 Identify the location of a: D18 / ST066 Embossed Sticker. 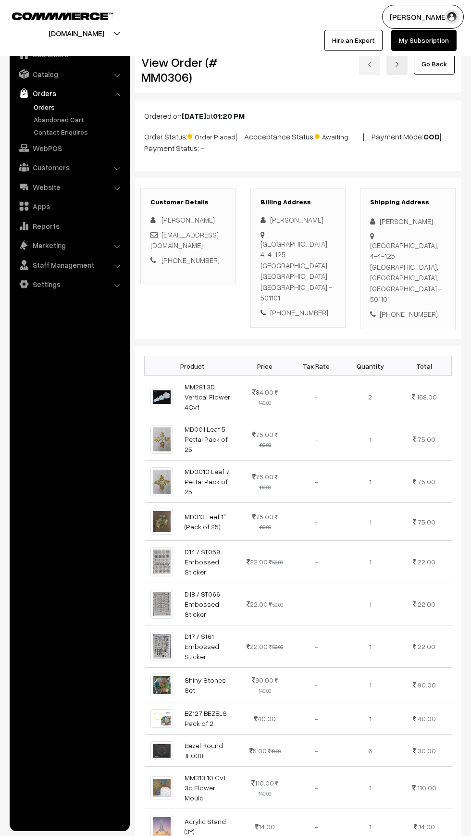
(202, 604).